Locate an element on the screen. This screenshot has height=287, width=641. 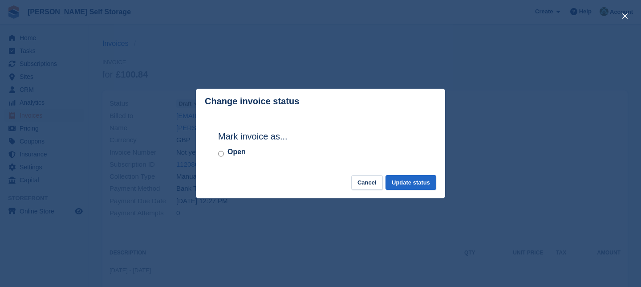
button: Update status is located at coordinates (411, 182).